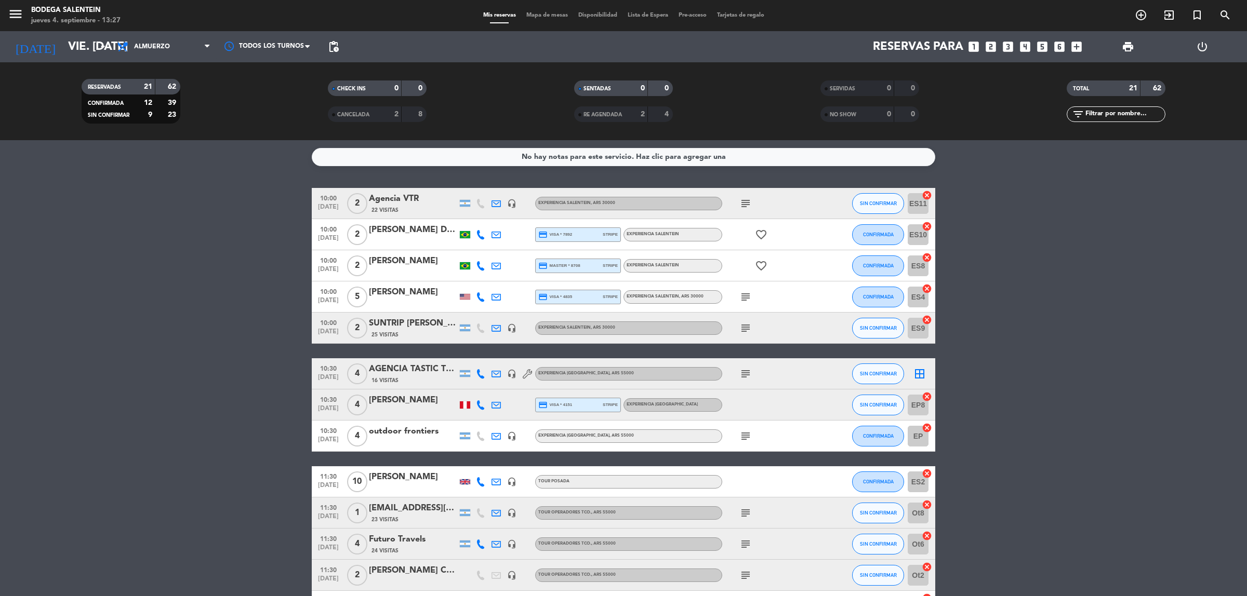 The height and width of the screenshot is (596, 1247). I want to click on i: looks_3, so click(1008, 47).